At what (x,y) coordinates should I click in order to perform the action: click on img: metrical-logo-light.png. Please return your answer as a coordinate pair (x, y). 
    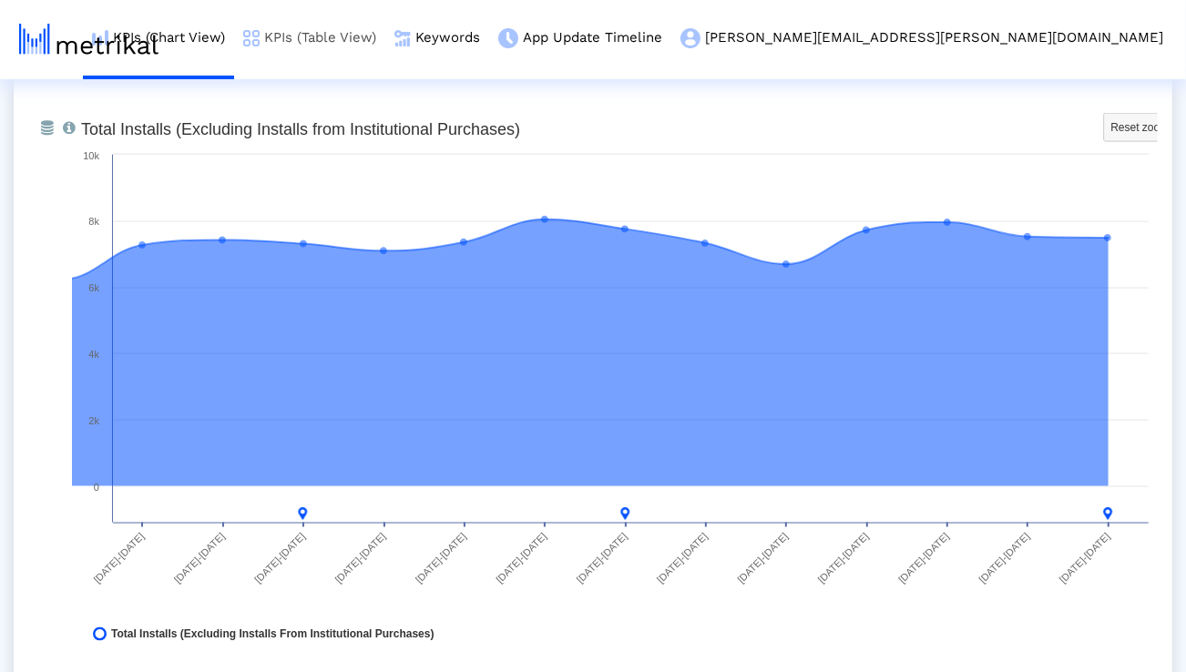
    Looking at the image, I should click on (88, 39).